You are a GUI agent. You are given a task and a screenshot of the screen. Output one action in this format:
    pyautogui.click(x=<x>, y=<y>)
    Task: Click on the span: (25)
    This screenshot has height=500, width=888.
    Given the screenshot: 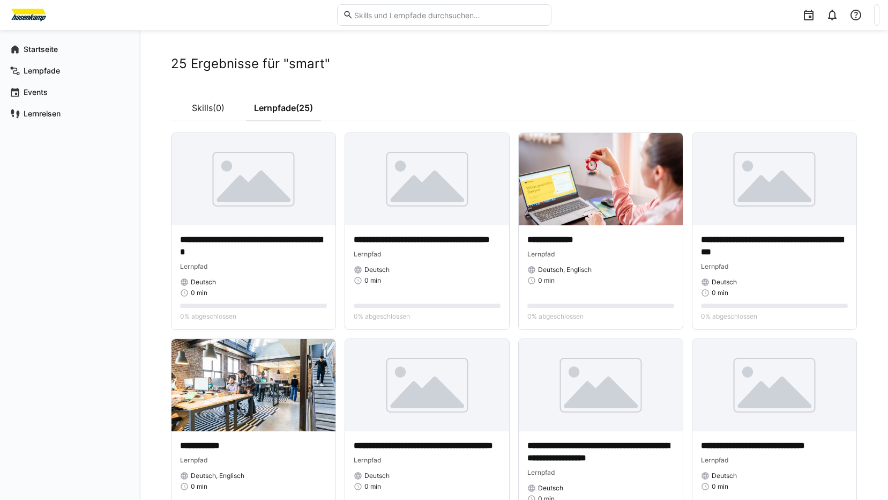 What is the action you would take?
    pyautogui.click(x=304, y=108)
    